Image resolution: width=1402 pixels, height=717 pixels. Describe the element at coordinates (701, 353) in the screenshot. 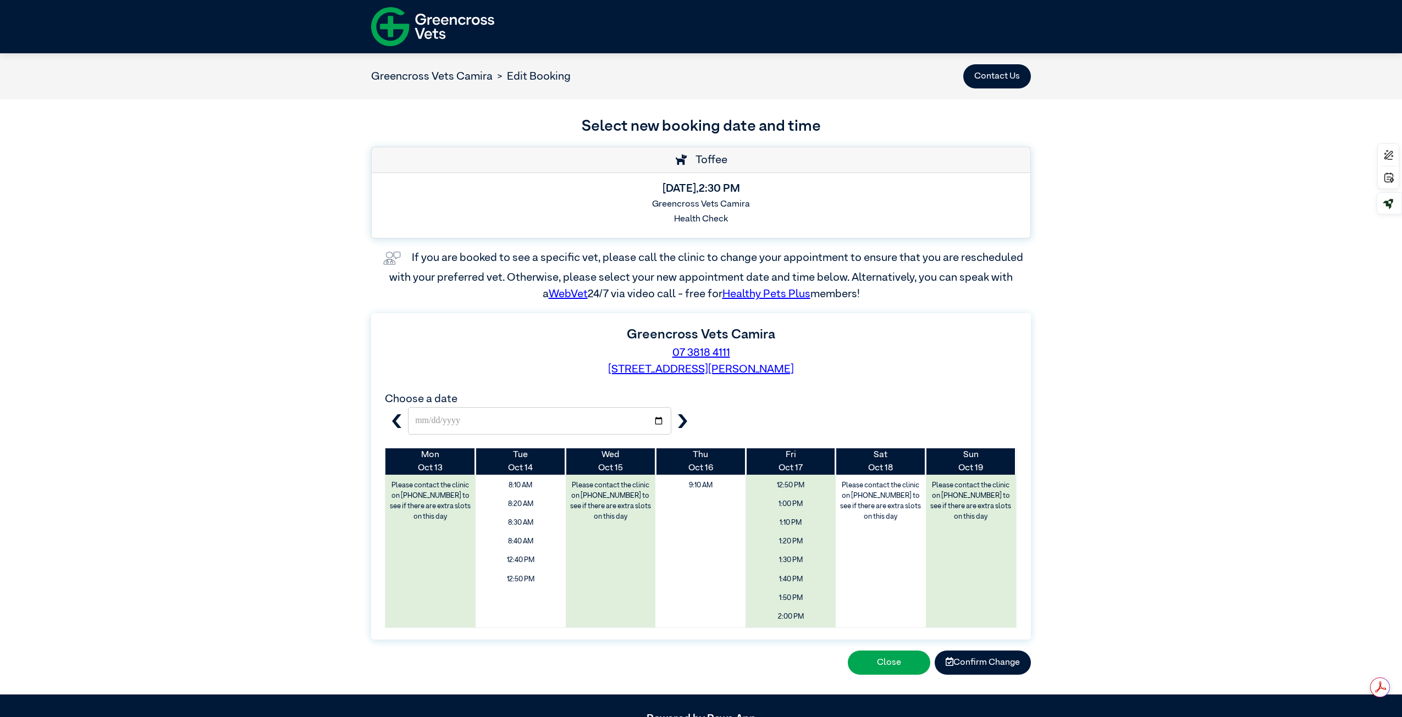

I see `span: 07 3818 4111` at that location.